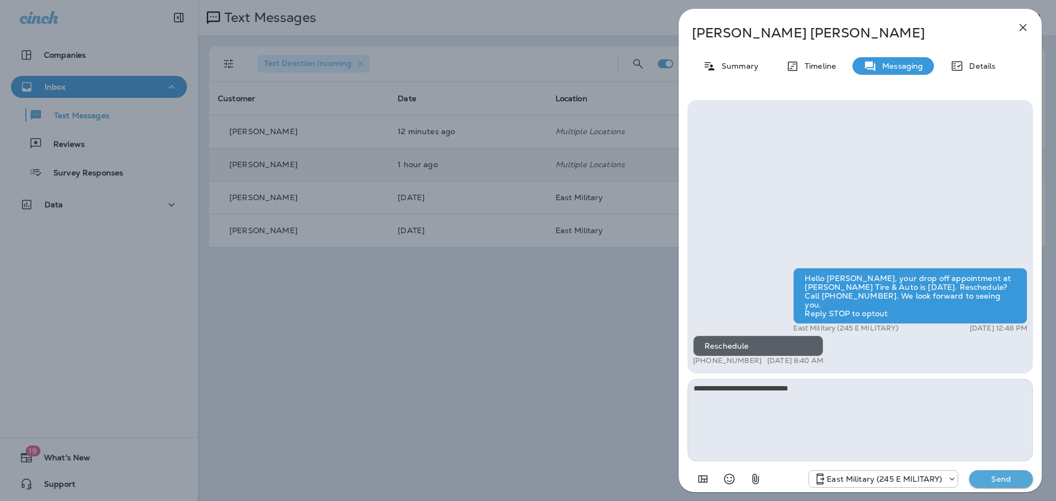  I want to click on div: +1 (402) 721-8100, so click(883, 479).